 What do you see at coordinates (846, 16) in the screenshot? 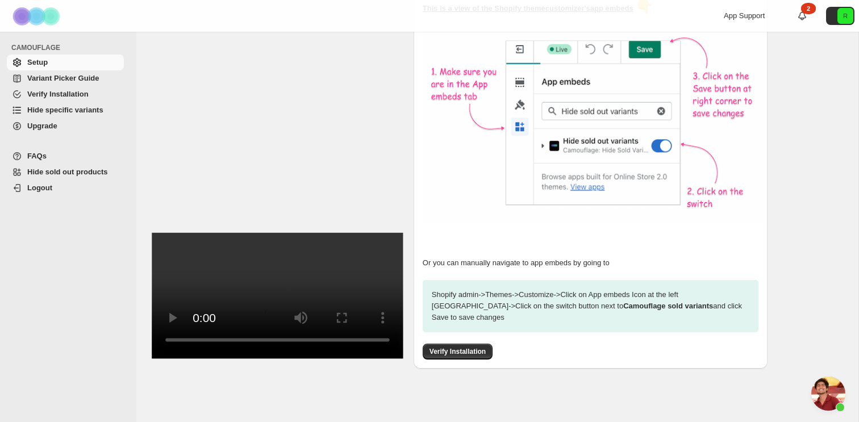
I see `text: R` at bounding box center [846, 16].